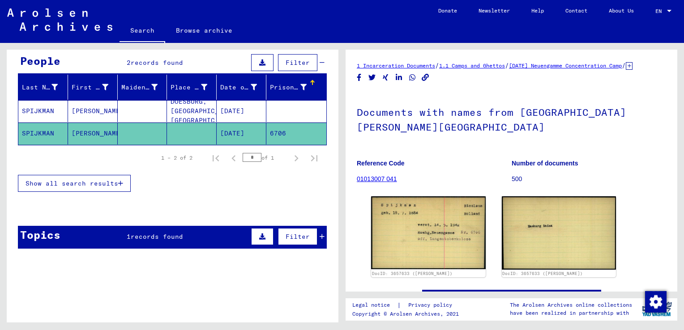  What do you see at coordinates (380, 163) in the screenshot?
I see `b: Reference Code` at bounding box center [380, 163].